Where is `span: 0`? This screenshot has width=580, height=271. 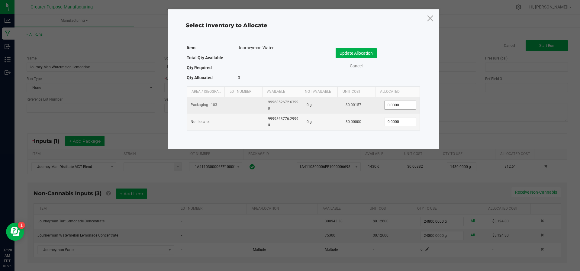
span: 0 is located at coordinates (239, 78).